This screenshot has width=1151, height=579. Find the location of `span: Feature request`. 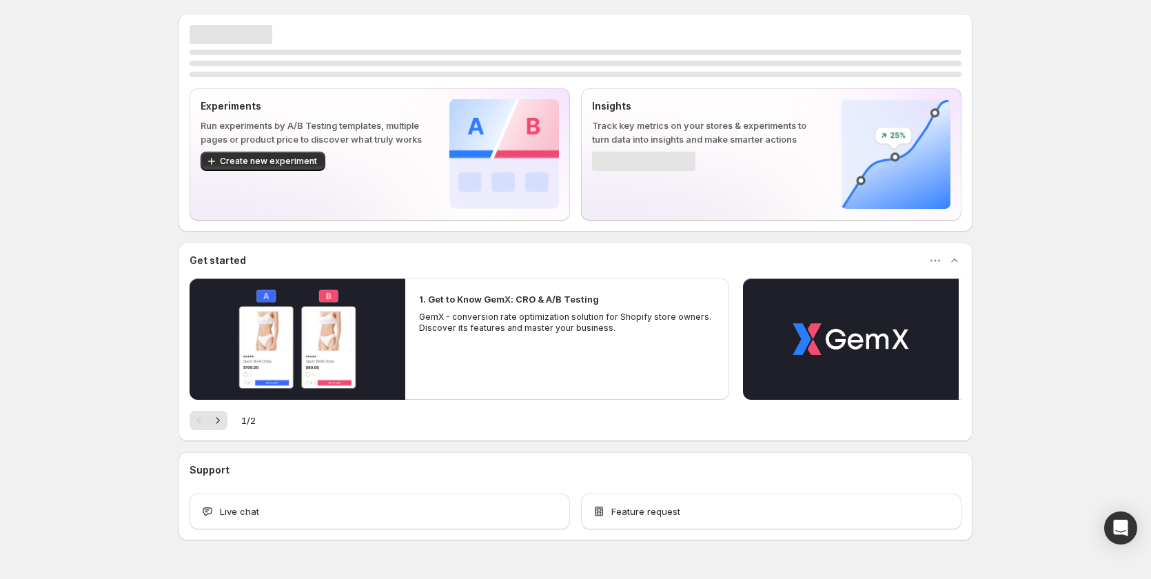

span: Feature request is located at coordinates (646, 511).